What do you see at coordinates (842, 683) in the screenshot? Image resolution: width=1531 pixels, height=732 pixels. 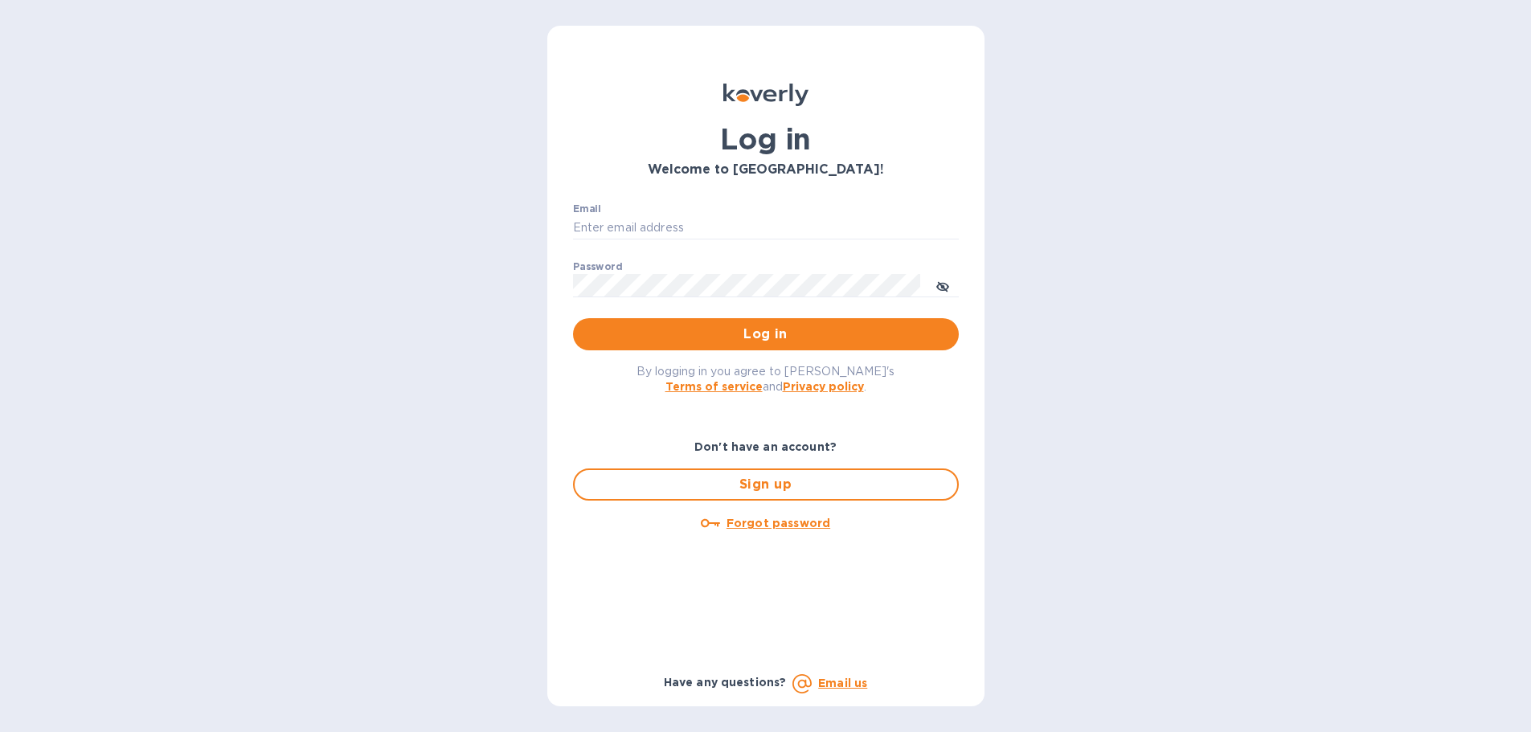 I see `a: Email us` at bounding box center [842, 683].